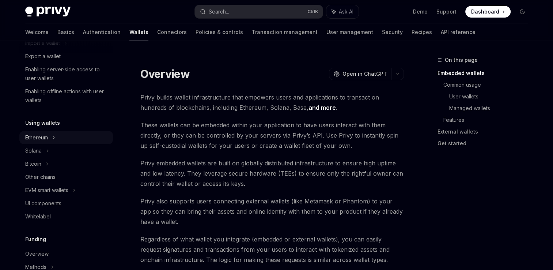 The height and width of the screenshot is (270, 553). I want to click on img: dark logo, so click(48, 12).